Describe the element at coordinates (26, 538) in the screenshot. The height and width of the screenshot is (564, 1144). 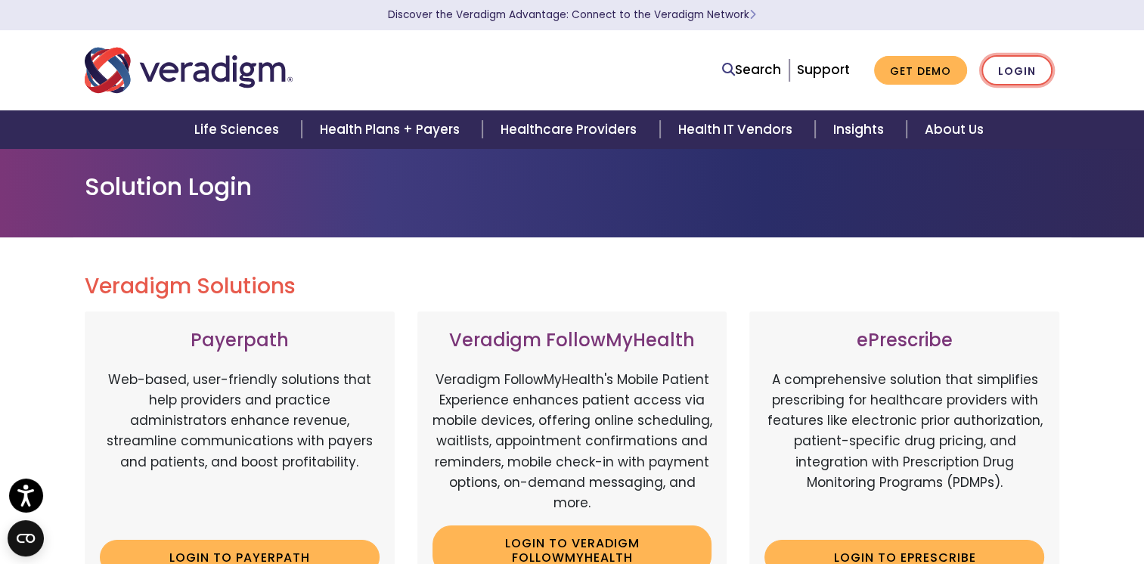
I see `button: Open CMP widget` at that location.